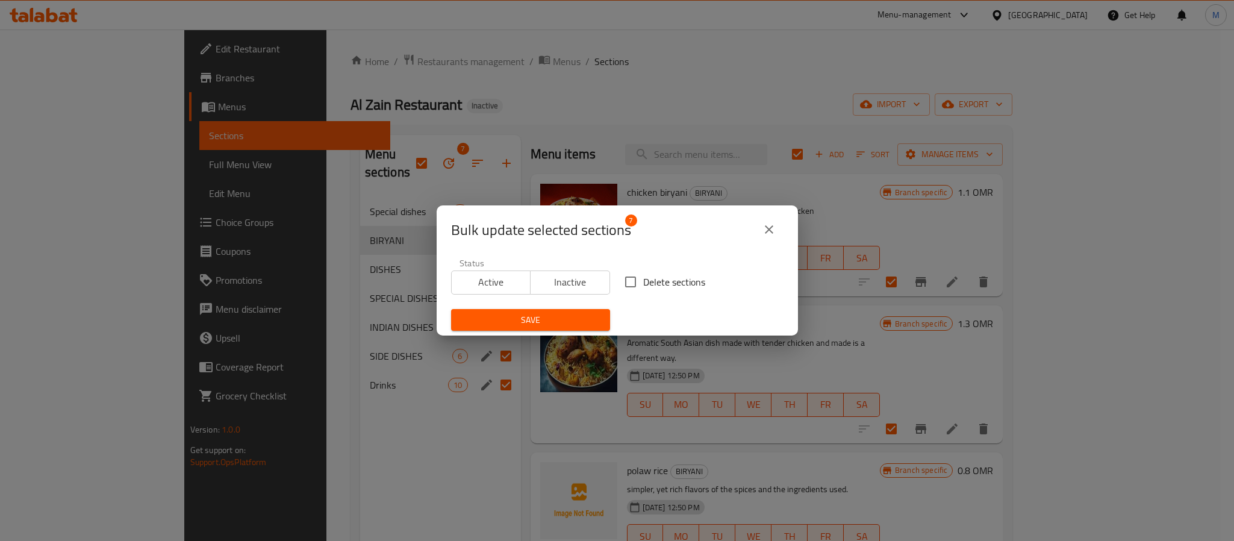 This screenshot has height=541, width=1234. What do you see at coordinates (631, 220) in the screenshot?
I see `span: 7` at bounding box center [631, 220].